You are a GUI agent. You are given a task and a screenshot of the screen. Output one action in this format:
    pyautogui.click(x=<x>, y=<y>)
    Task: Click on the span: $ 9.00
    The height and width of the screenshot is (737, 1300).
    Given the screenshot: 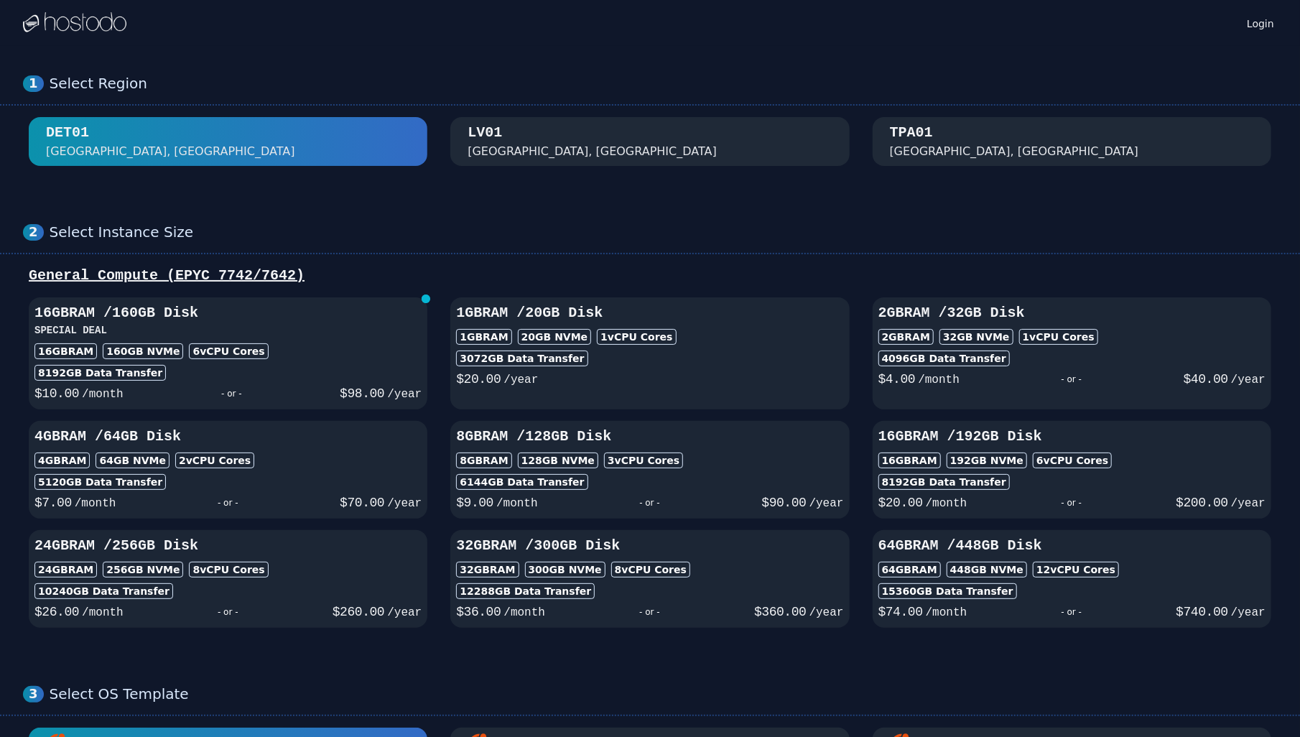 What is the action you would take?
    pyautogui.click(x=475, y=503)
    